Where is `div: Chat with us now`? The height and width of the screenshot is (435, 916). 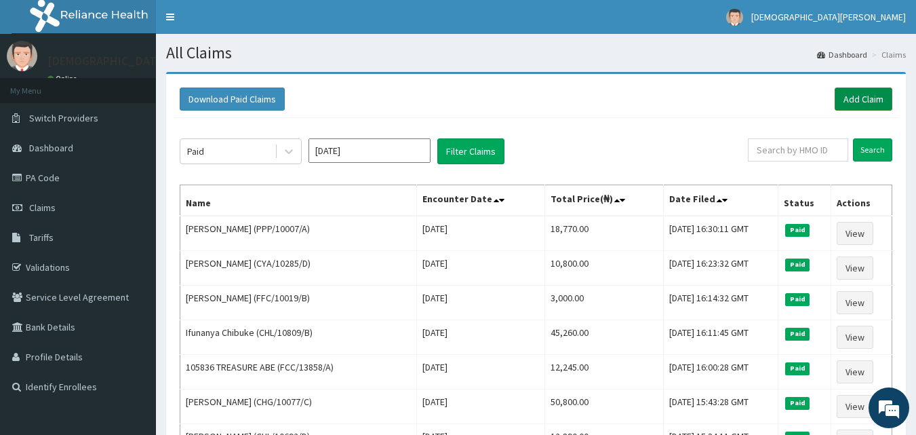
div: Chat with us now is located at coordinates (149, 85).